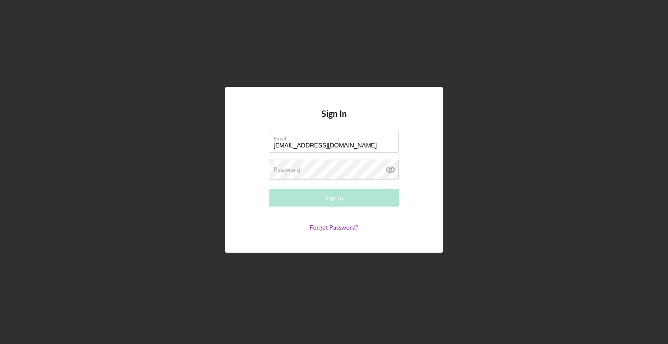  What do you see at coordinates (336, 137) in the screenshot?
I see `label: Email` at bounding box center [336, 137].